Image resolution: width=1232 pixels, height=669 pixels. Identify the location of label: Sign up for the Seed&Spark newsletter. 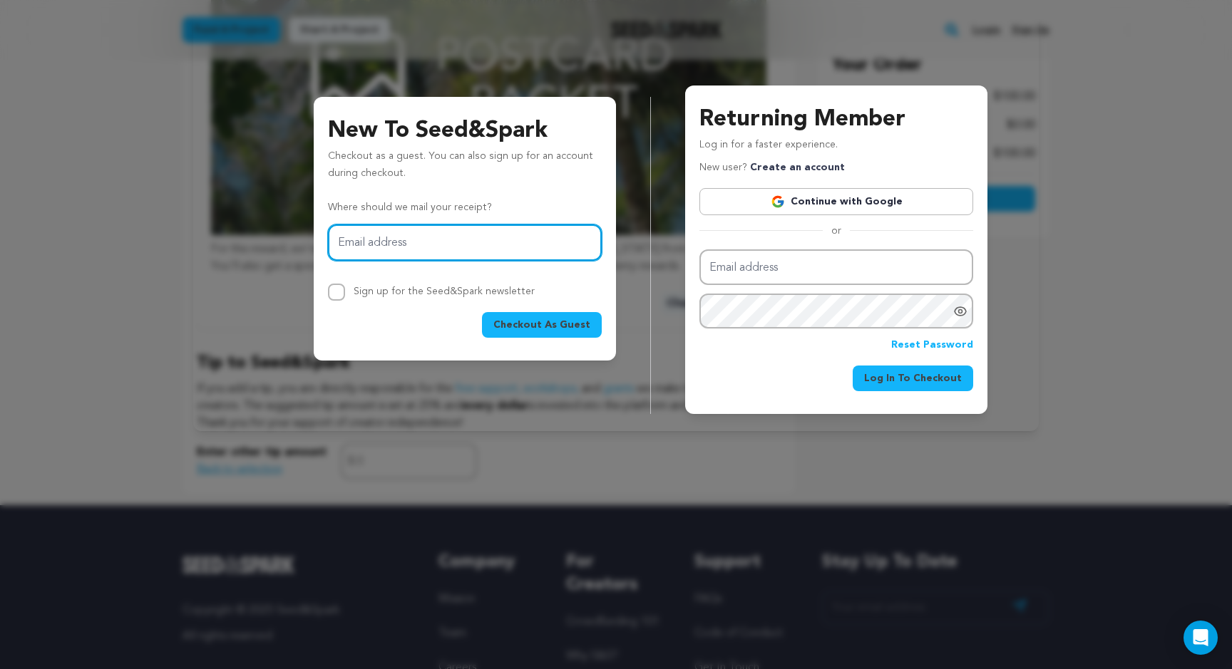
(444, 292).